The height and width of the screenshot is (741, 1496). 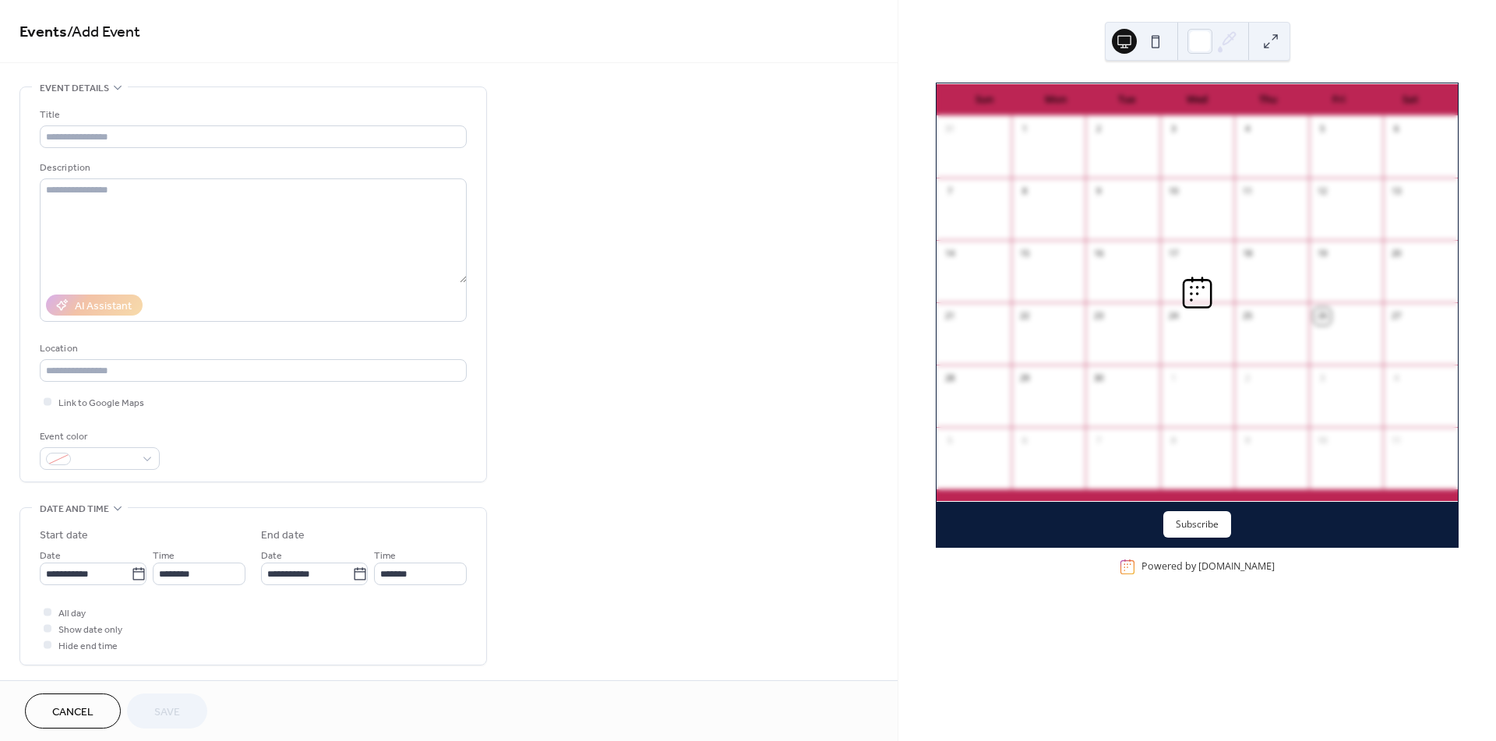 What do you see at coordinates (101, 403) in the screenshot?
I see `span: Link to Google Maps` at bounding box center [101, 403].